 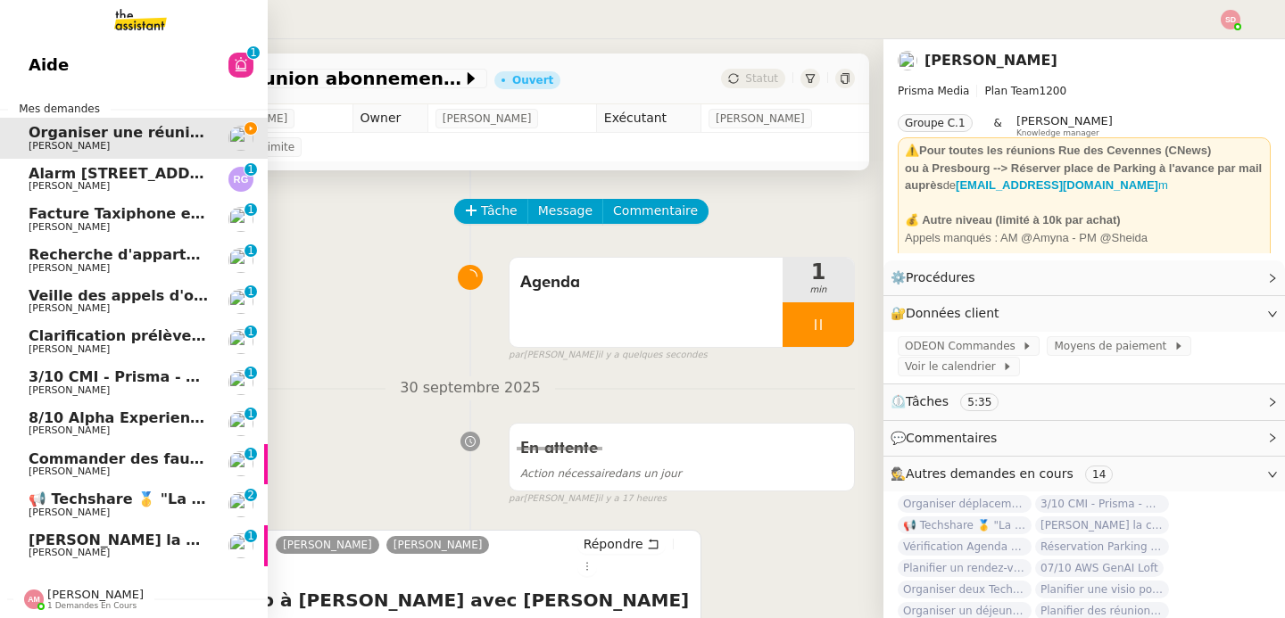 What do you see at coordinates (965, 568) in the screenshot?
I see `span: Planifier un rendez-vous début octobre` at bounding box center [965, 568].